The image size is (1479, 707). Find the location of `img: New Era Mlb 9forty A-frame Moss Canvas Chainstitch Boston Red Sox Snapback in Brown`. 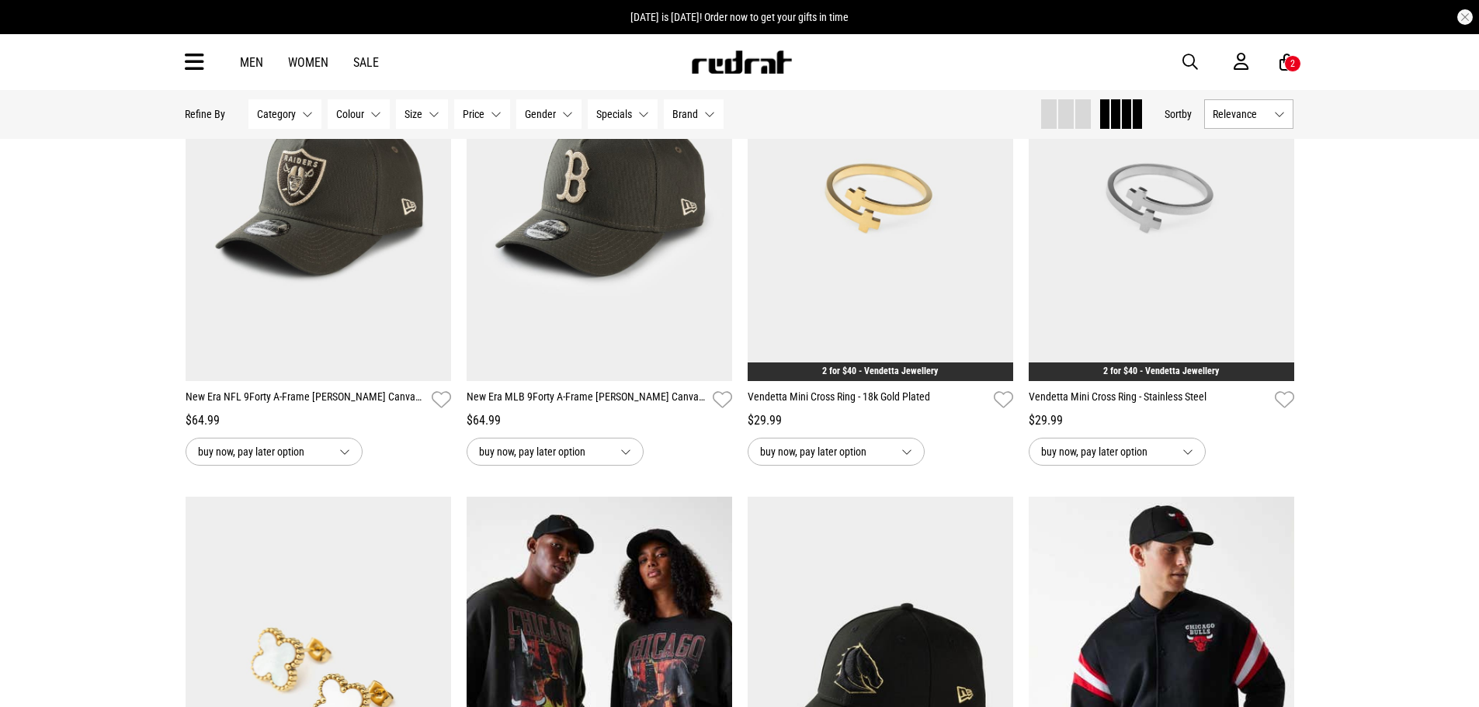

img: New Era Mlb 9forty A-frame Moss Canvas Chainstitch Boston Red Sox Snapback in Brown is located at coordinates (599, 195).